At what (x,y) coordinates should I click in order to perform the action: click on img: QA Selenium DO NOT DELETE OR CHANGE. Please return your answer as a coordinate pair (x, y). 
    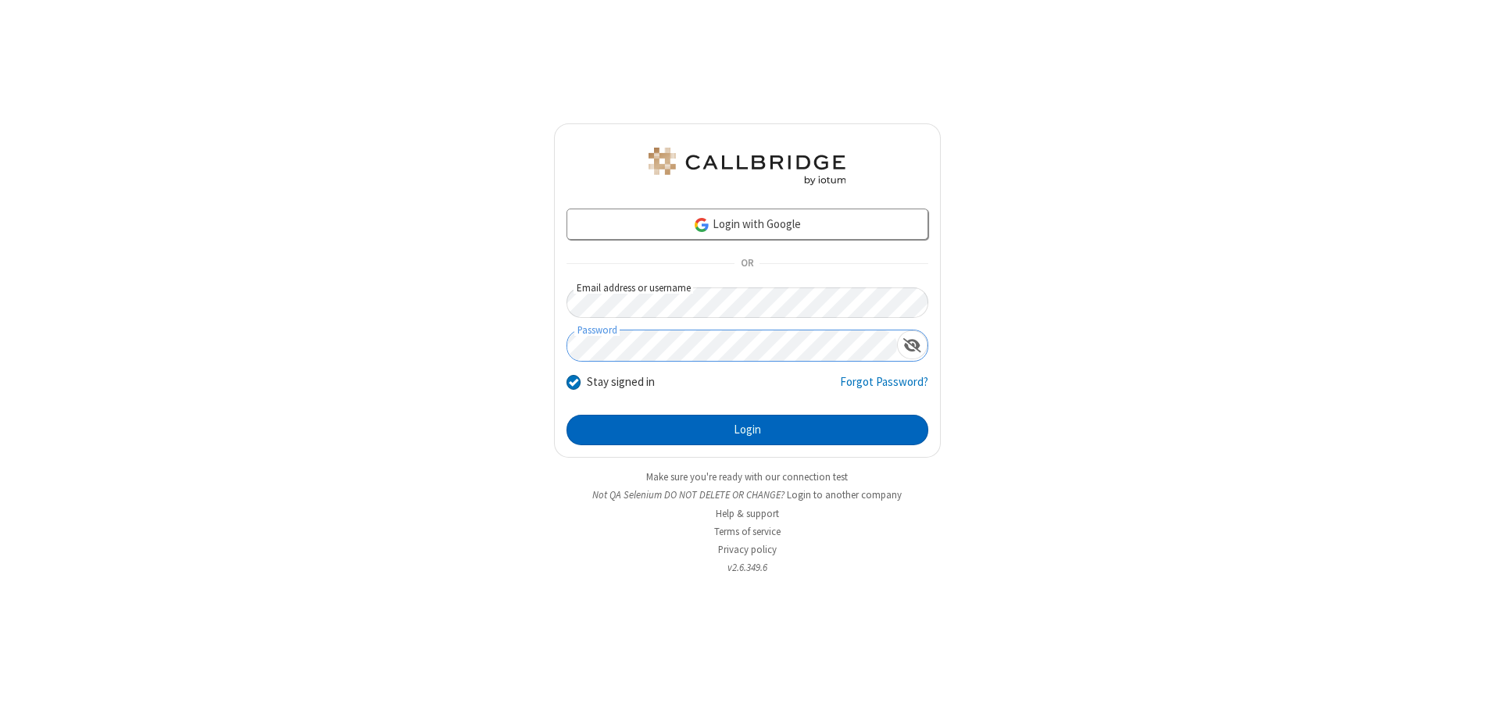
    Looking at the image, I should click on (747, 166).